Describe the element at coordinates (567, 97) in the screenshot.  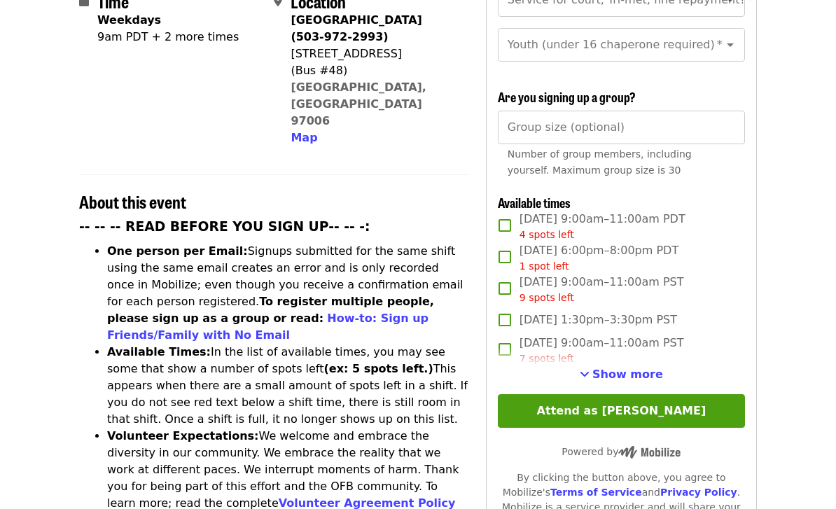
I see `span: Are you signing up a group?` at that location.